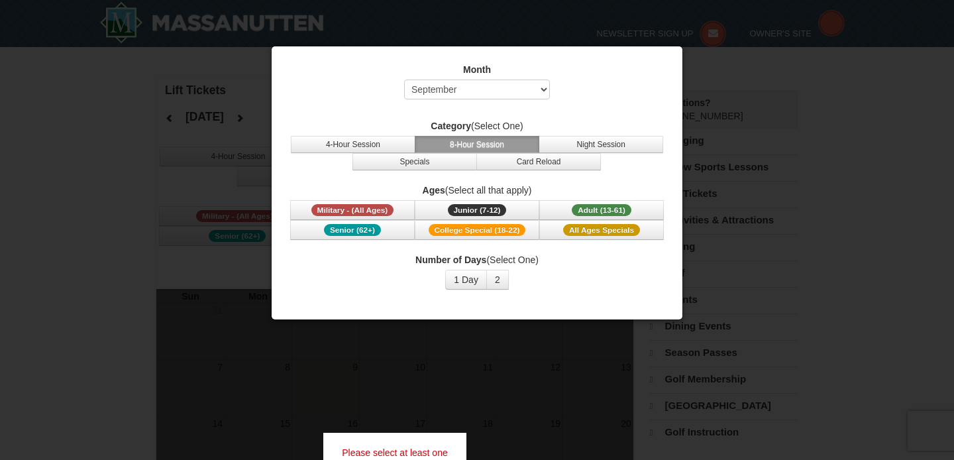  Describe the element at coordinates (601, 210) in the screenshot. I see `span: Adult (13-61)` at that location.